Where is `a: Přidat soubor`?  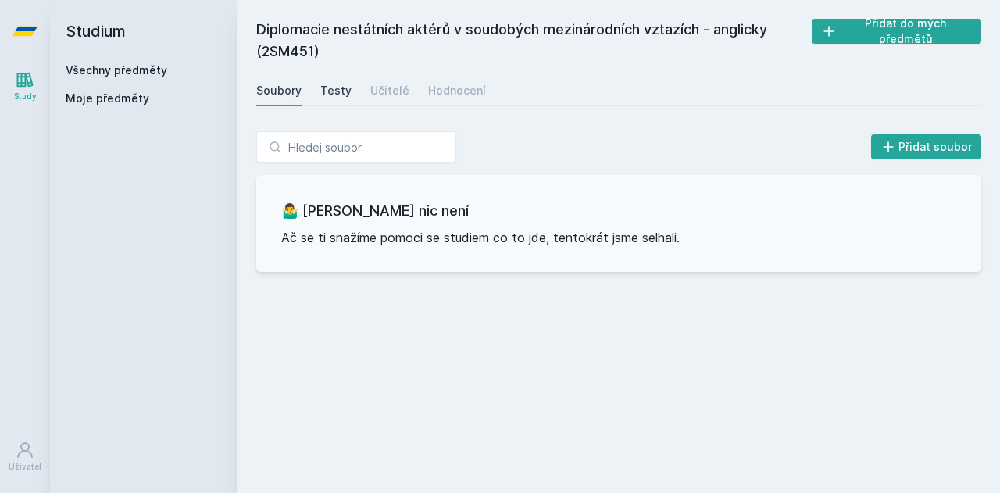
a: Přidat soubor is located at coordinates (927, 147).